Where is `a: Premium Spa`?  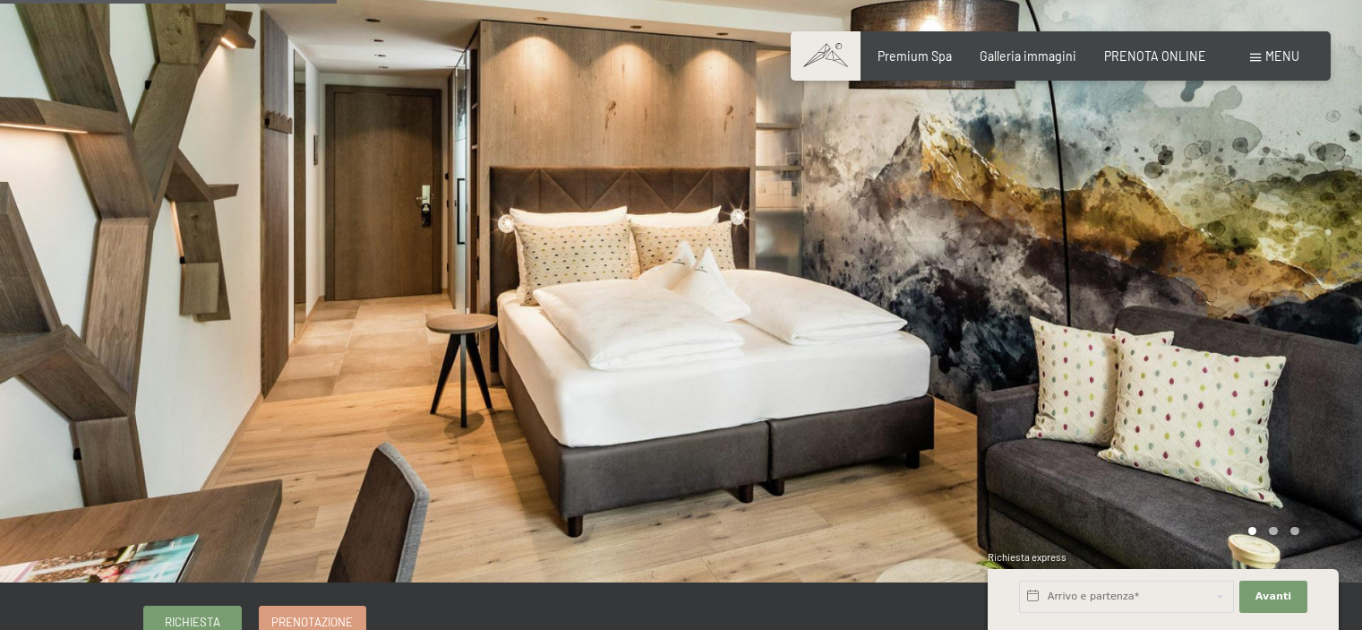 a: Premium Spa is located at coordinates (915, 56).